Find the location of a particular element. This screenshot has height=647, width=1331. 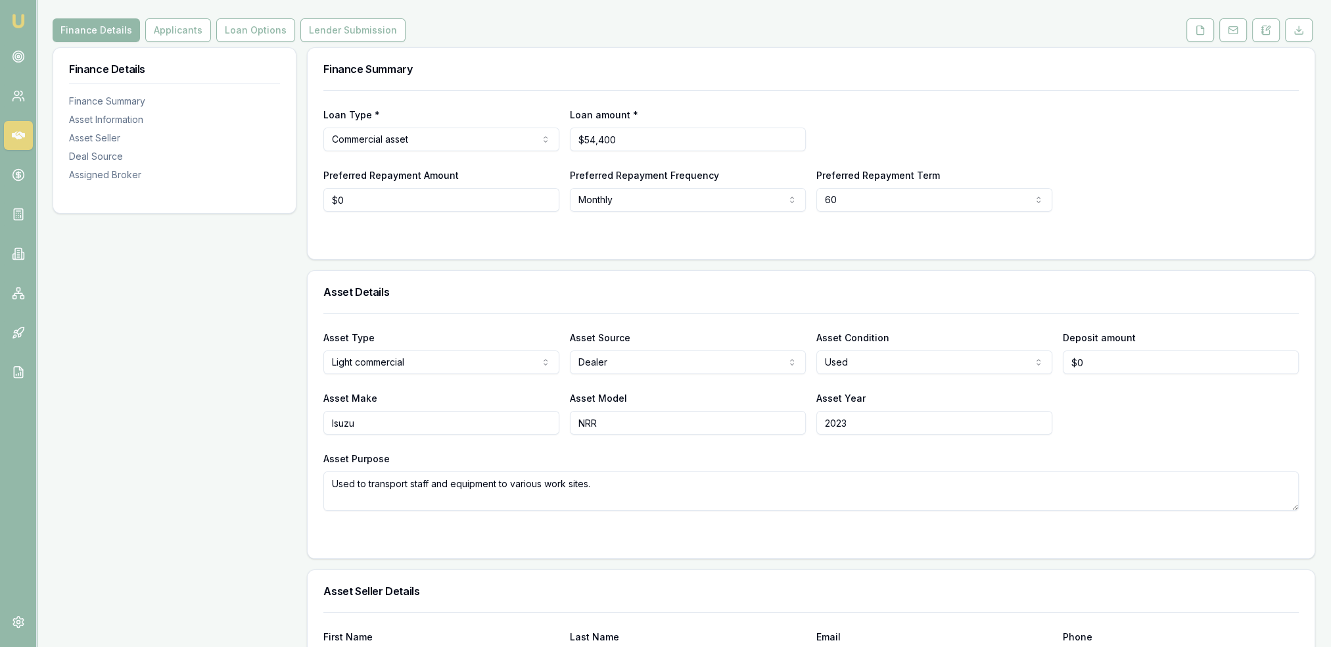

label: Phone is located at coordinates (1077, 636).